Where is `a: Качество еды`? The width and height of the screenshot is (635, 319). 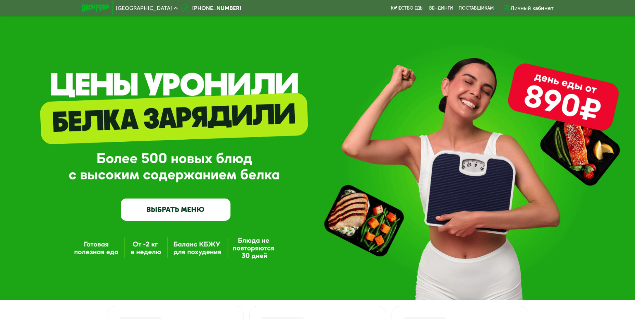 a: Качество еды is located at coordinates (407, 8).